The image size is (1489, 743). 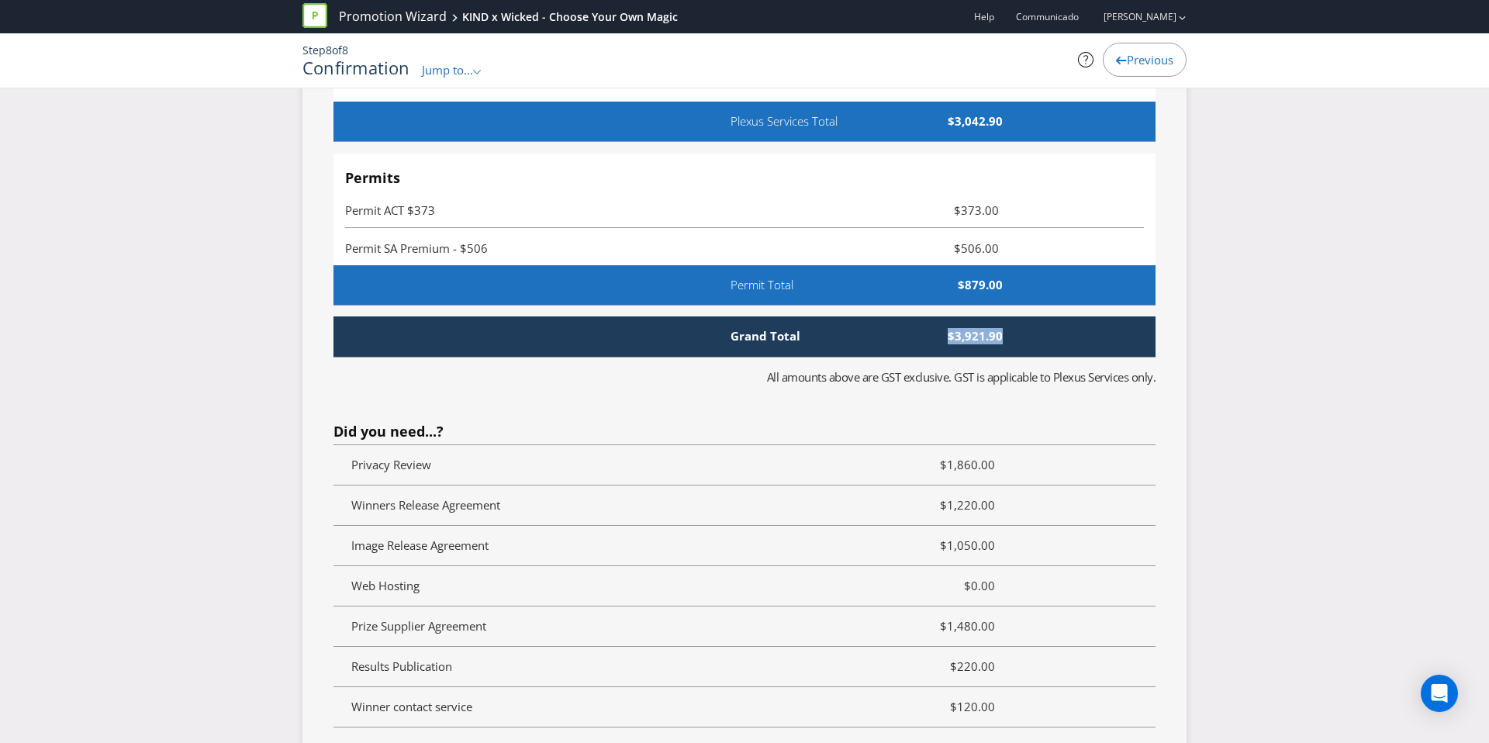 I want to click on span: Permit SA Premium - $506, so click(x=416, y=248).